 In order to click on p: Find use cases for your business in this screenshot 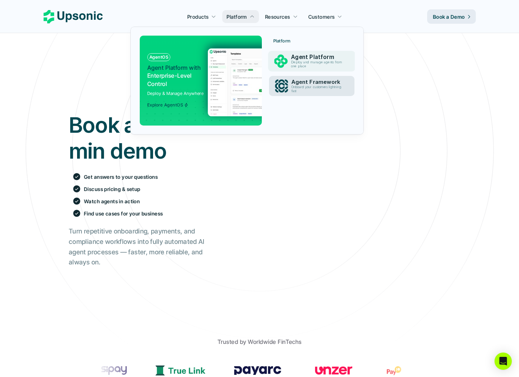, I will do `click(123, 214)`.